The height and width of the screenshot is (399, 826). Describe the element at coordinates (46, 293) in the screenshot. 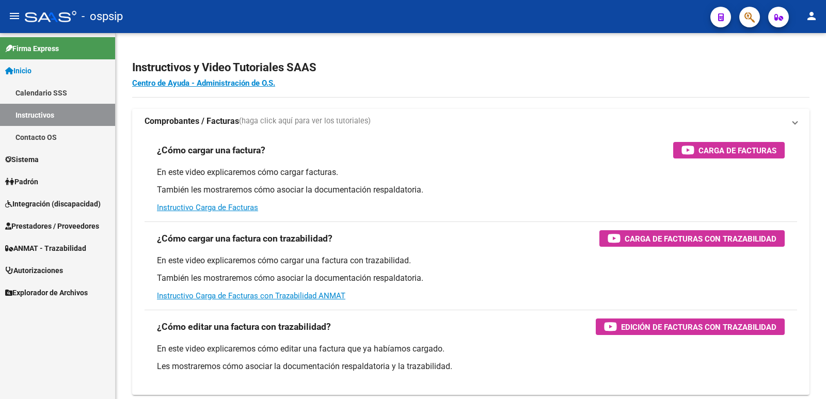

I see `span: Explorador de Archivos` at that location.